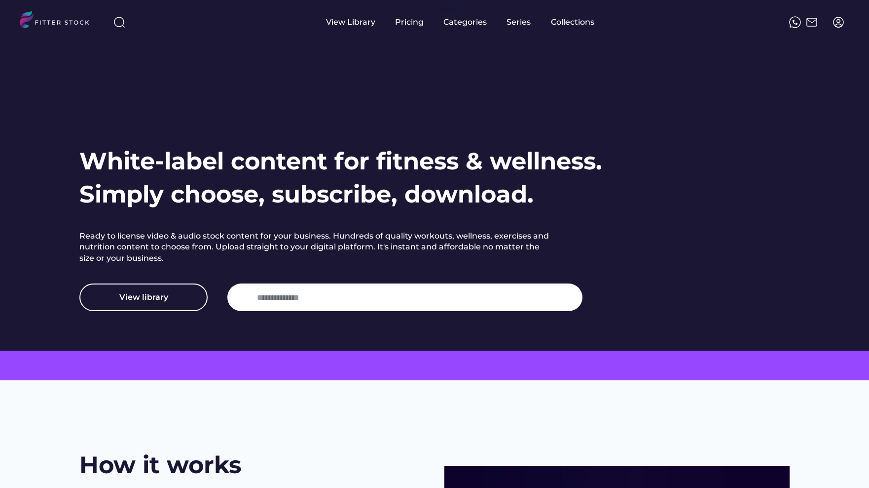 The width and height of the screenshot is (869, 488). I want to click on div: View Library, so click(351, 22).